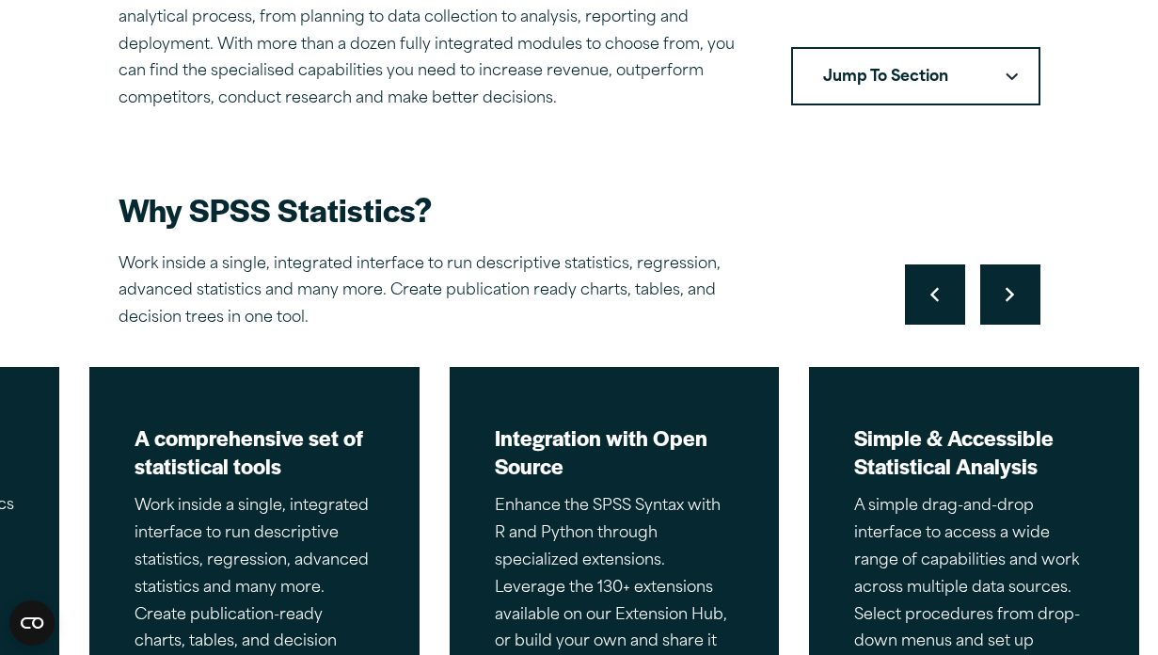  Describe the element at coordinates (935, 294) in the screenshot. I see `button: Move to previous slide` at that location.